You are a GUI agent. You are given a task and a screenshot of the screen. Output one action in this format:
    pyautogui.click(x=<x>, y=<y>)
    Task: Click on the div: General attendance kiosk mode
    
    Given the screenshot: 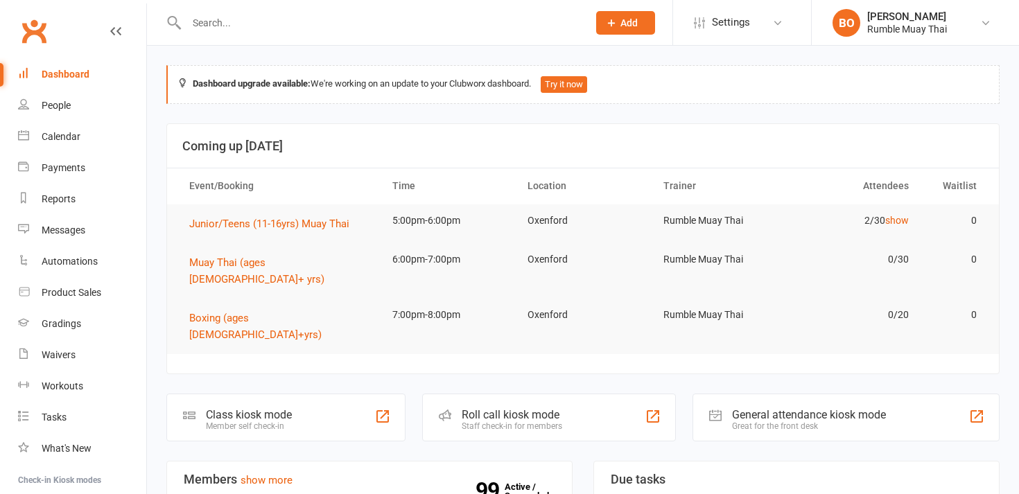 What is the action you would take?
    pyautogui.click(x=809, y=414)
    